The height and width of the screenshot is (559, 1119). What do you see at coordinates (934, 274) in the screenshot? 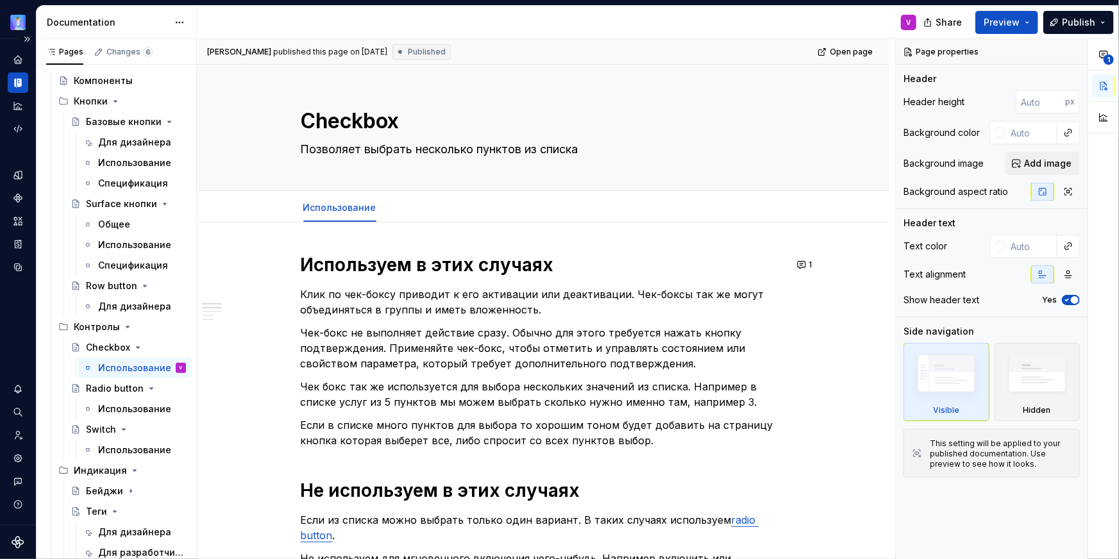
I see `div: Text alignment` at bounding box center [934, 274].